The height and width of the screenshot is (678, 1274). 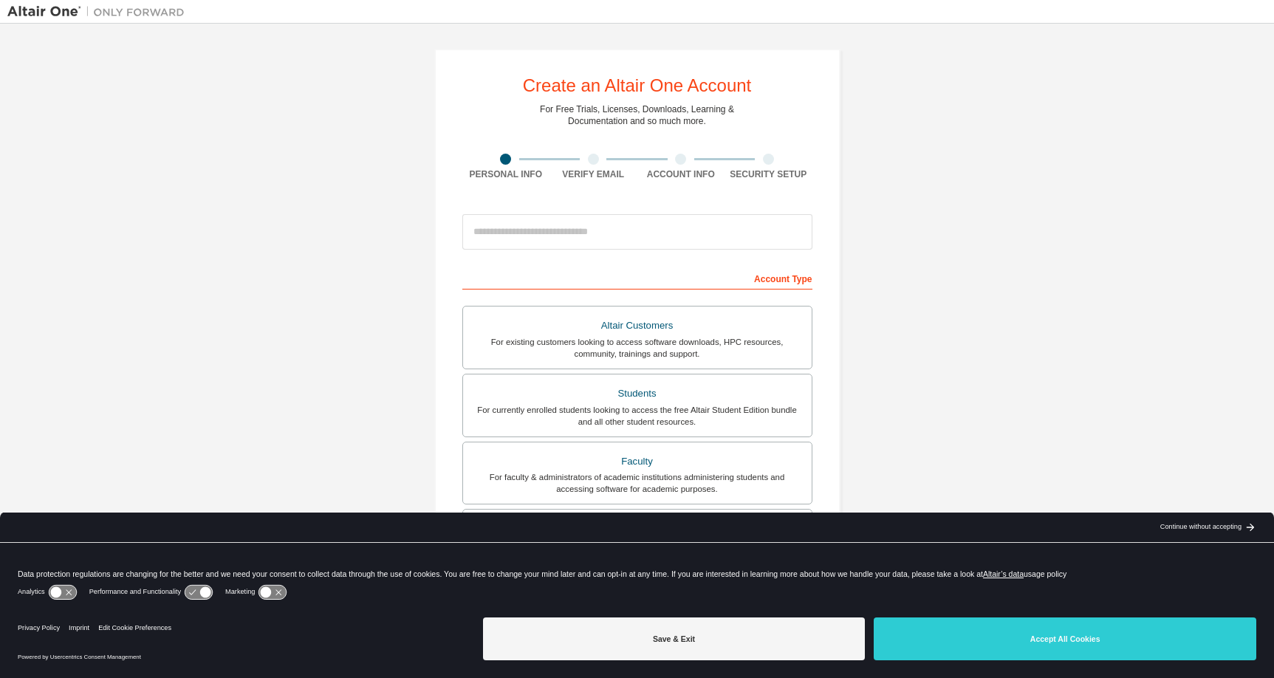 What do you see at coordinates (100, 12) in the screenshot?
I see `img: Altair One` at bounding box center [100, 12].